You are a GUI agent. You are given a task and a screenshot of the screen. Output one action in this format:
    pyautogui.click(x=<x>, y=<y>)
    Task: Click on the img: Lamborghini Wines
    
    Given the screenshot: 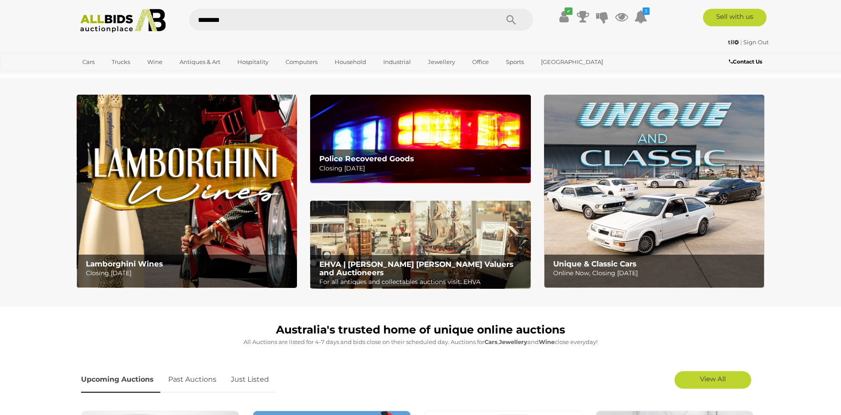 What is the action you would take?
    pyautogui.click(x=187, y=191)
    